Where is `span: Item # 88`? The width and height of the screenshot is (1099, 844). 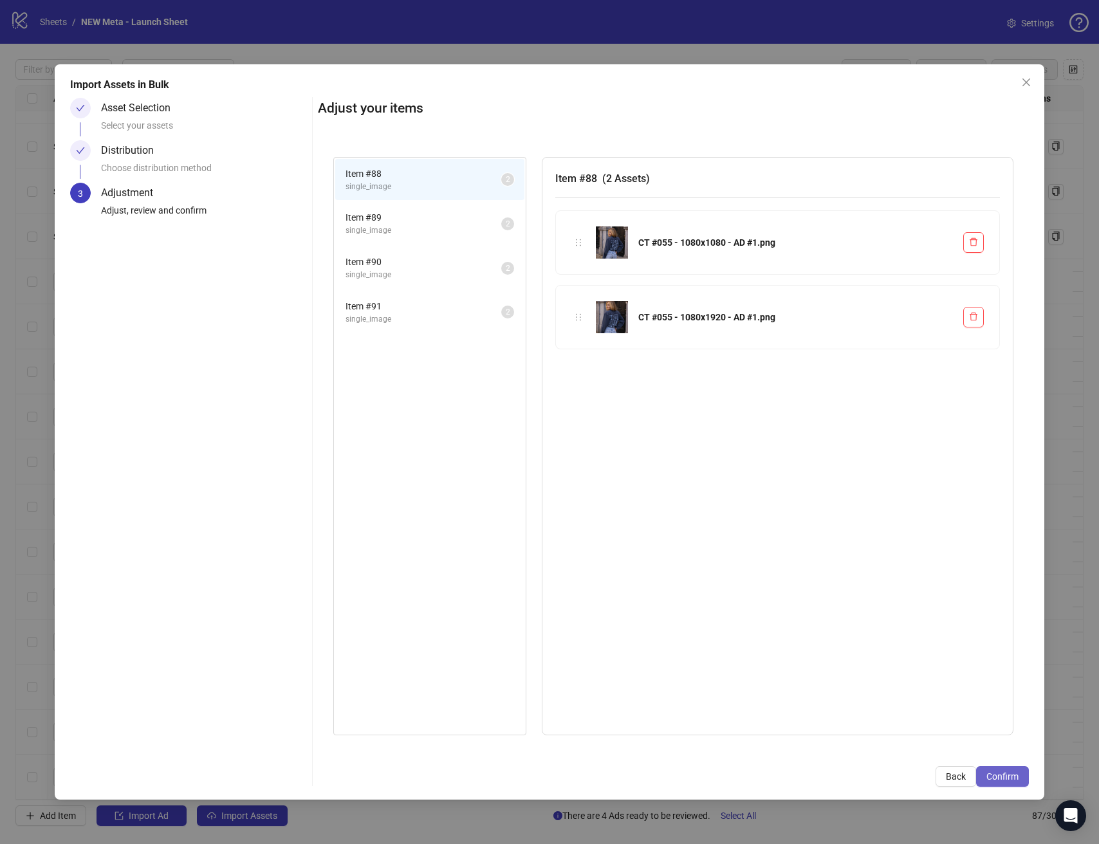
span: Item # 88 is located at coordinates (423, 174).